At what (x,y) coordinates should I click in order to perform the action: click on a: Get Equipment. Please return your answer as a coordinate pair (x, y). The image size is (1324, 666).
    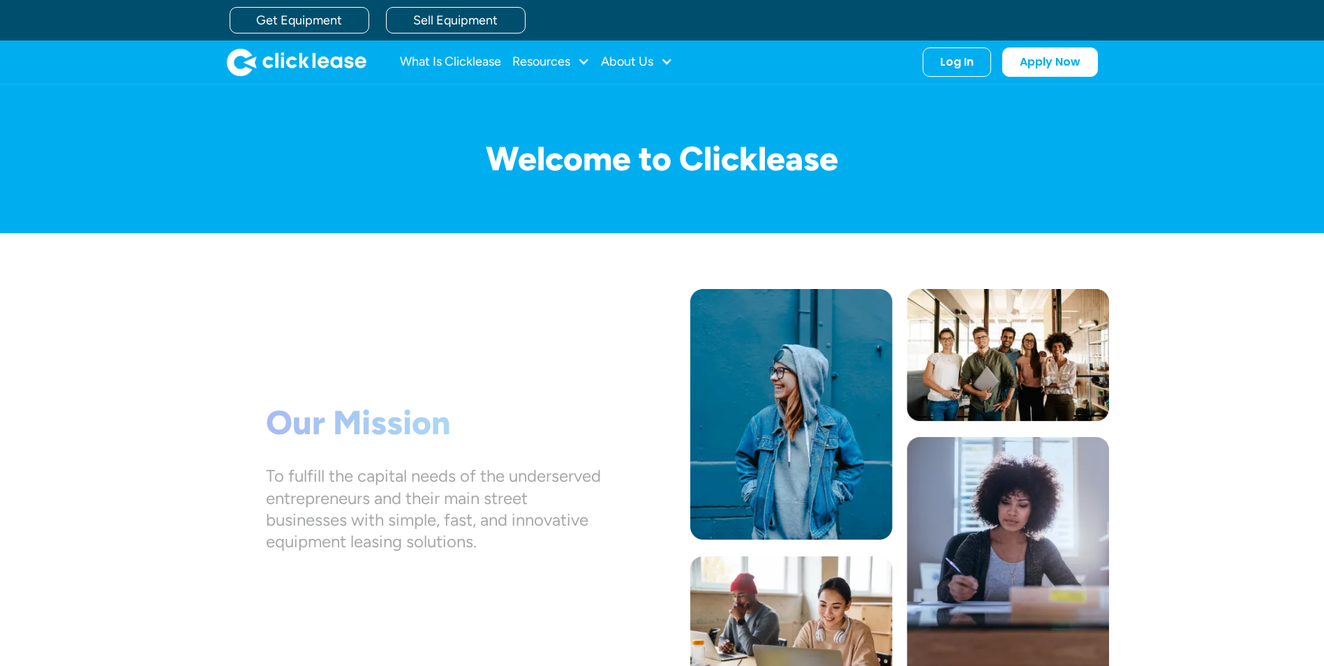
    Looking at the image, I should click on (299, 20).